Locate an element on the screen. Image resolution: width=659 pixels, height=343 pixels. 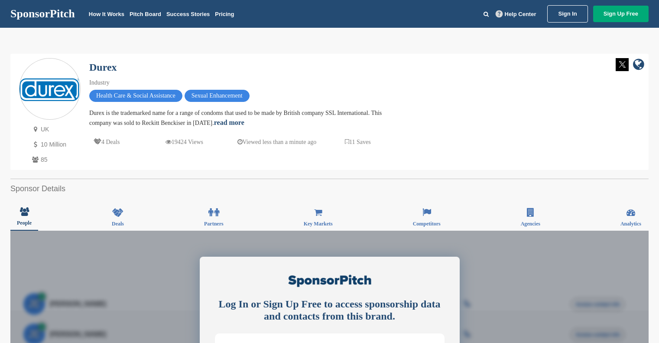
div: Industry is located at coordinates (241, 83).